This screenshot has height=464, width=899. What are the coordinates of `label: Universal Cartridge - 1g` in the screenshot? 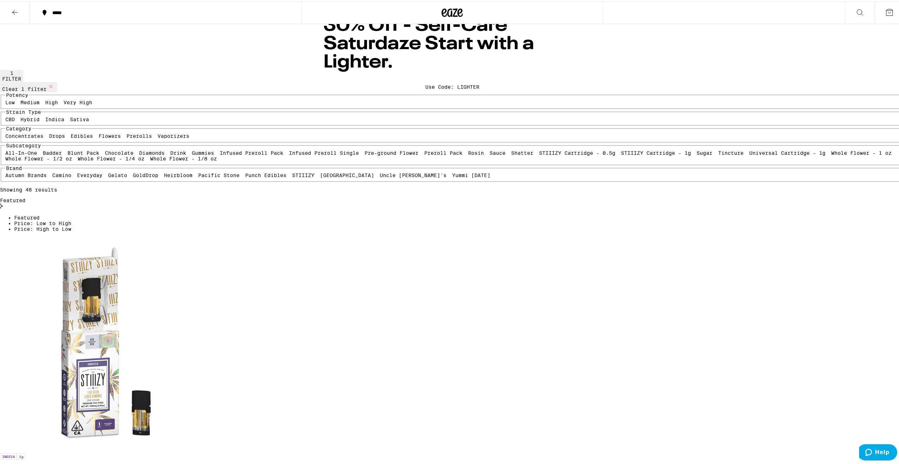 It's located at (788, 152).